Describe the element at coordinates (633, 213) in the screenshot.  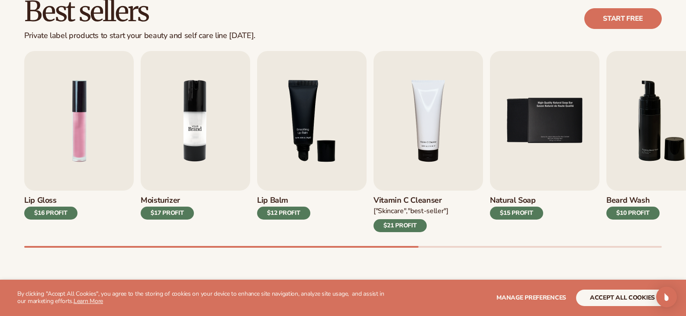
I see `div: $10 PROFIT` at that location.